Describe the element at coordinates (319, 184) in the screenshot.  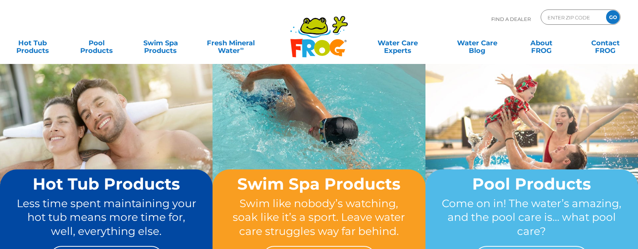
I see `h2: Swim Spa Products` at that location.